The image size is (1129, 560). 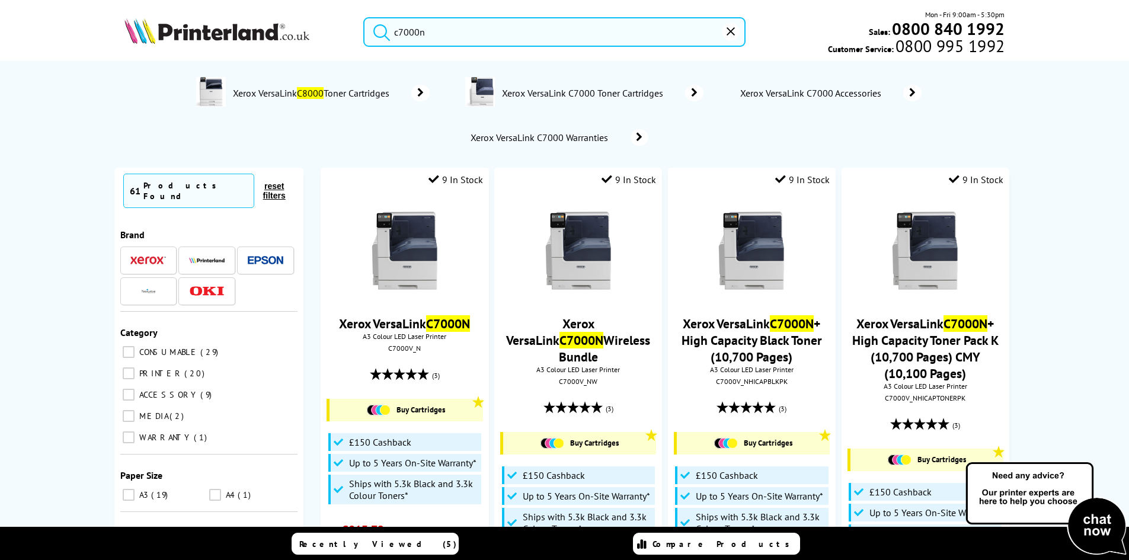 What do you see at coordinates (168, 395) in the screenshot?
I see `span: ACCESSORY` at bounding box center [168, 395].